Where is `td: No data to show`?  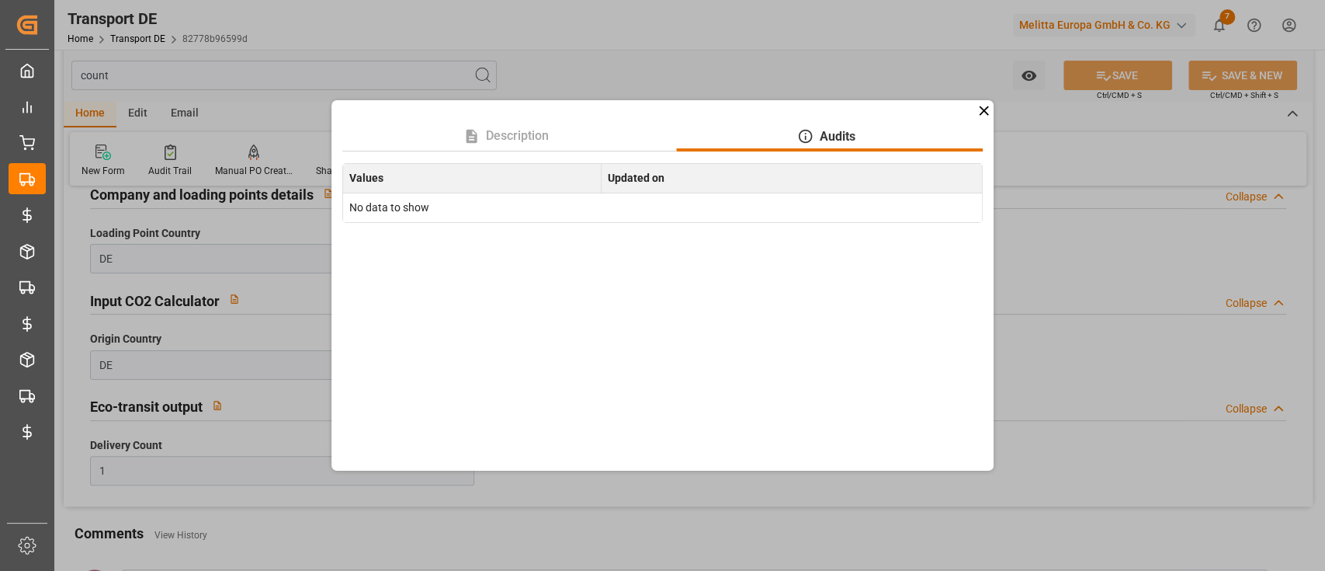 td: No data to show is located at coordinates (662, 208).